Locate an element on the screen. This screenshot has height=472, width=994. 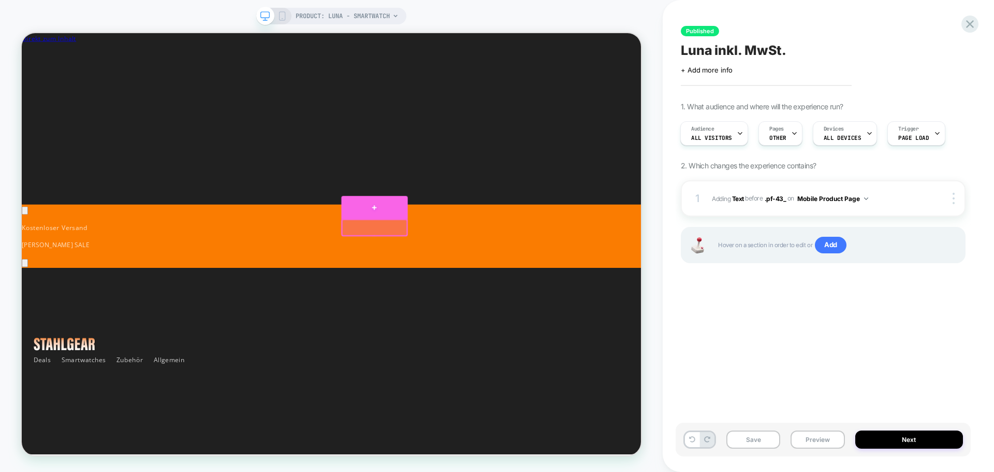
span: Audience is located at coordinates (702, 129).